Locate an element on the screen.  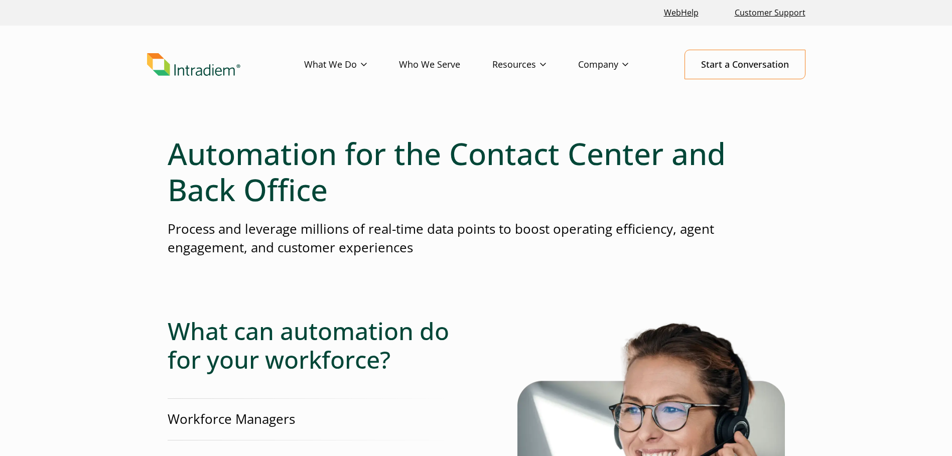
a: Company is located at coordinates (619, 65).